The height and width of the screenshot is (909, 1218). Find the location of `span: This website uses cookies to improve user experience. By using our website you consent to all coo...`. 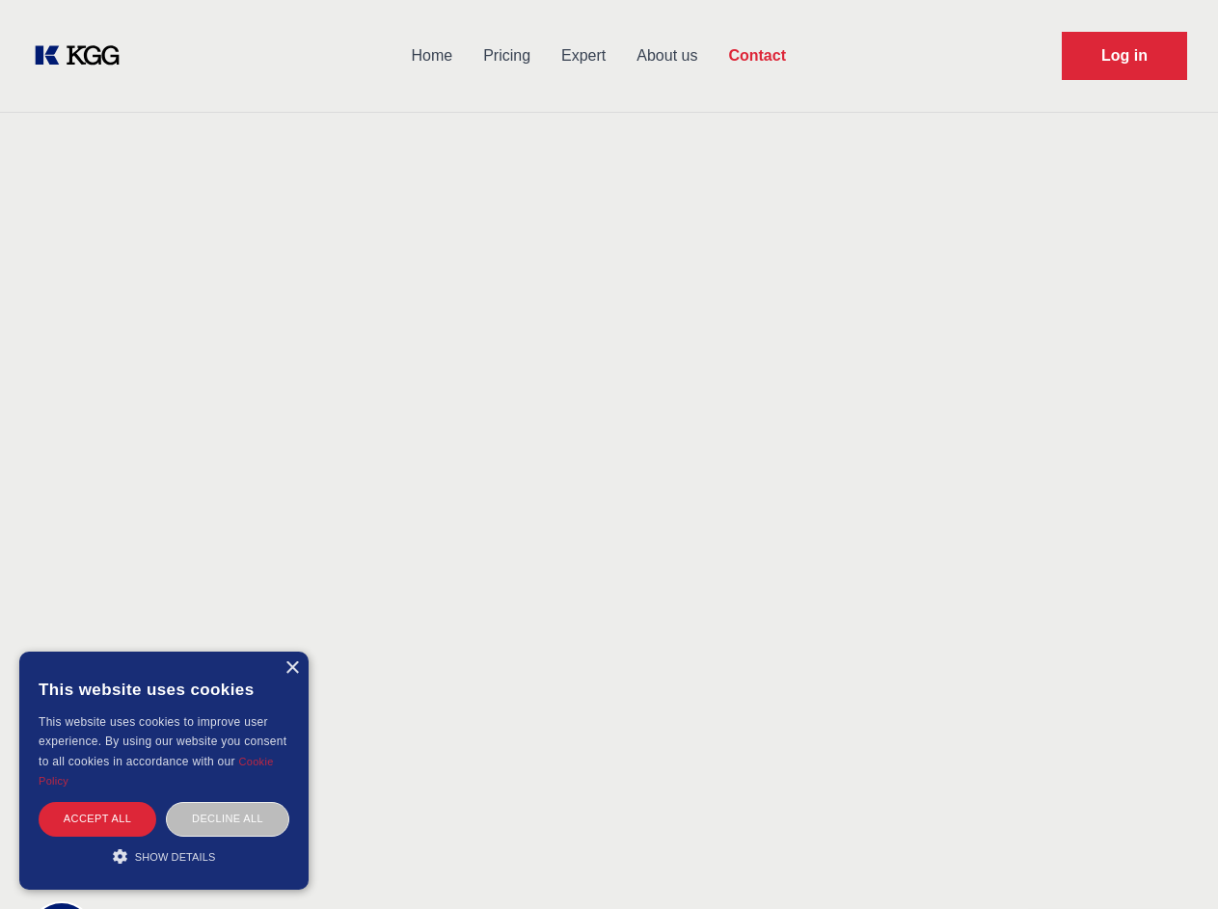

span: This website uses cookies to improve user experience. By using our website you consent to all coo... is located at coordinates (162, 742).